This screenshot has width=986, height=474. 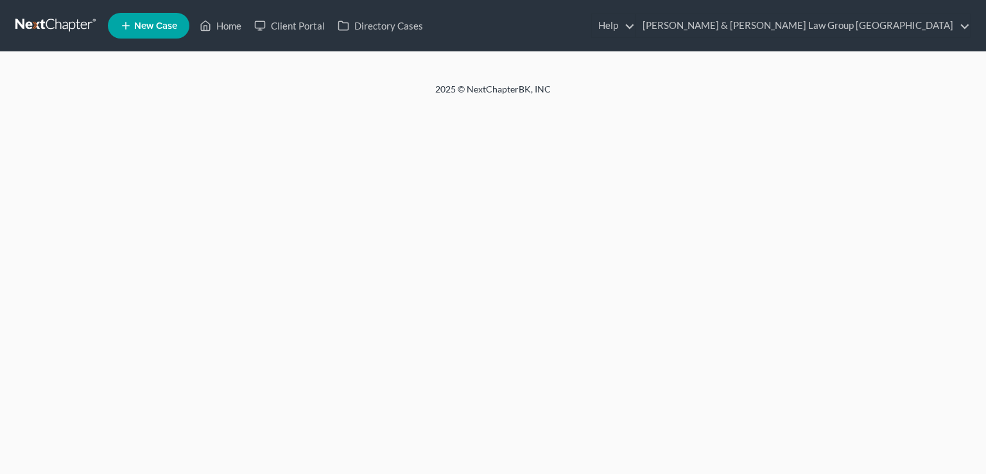 I want to click on a: Client Portal, so click(x=290, y=26).